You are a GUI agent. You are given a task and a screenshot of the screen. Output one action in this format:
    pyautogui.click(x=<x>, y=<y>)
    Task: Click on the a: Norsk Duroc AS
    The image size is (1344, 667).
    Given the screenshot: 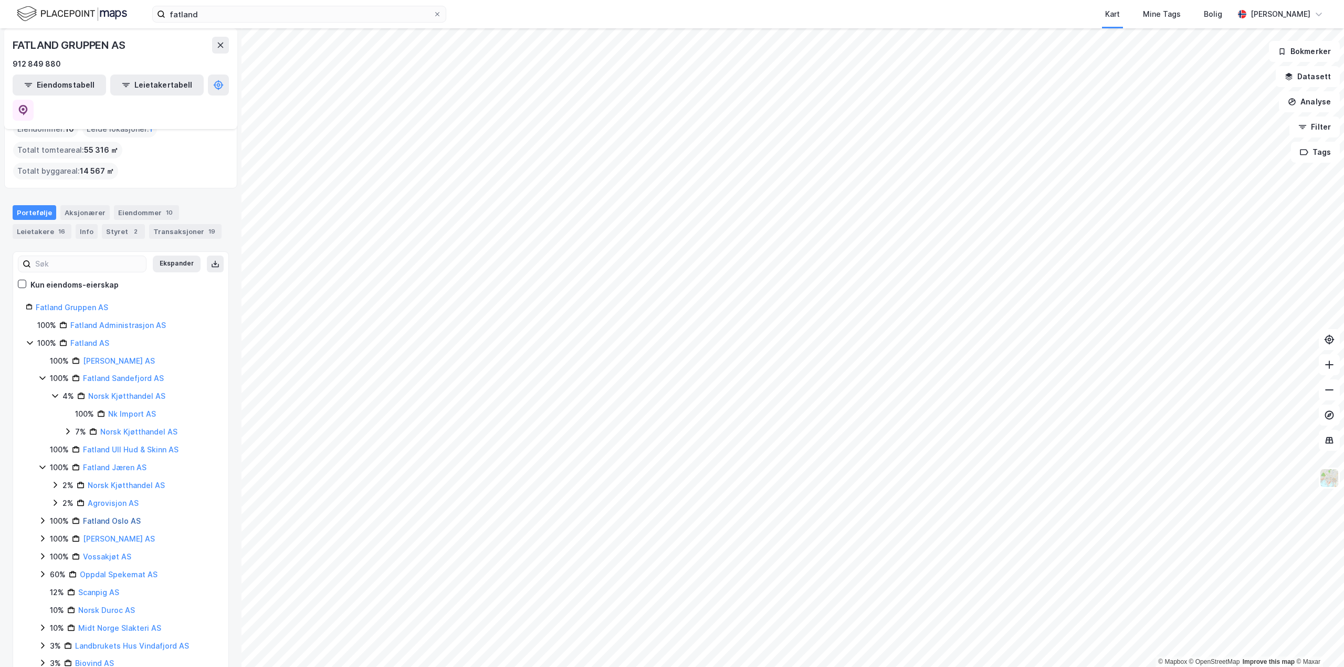 What is the action you would take?
    pyautogui.click(x=107, y=610)
    